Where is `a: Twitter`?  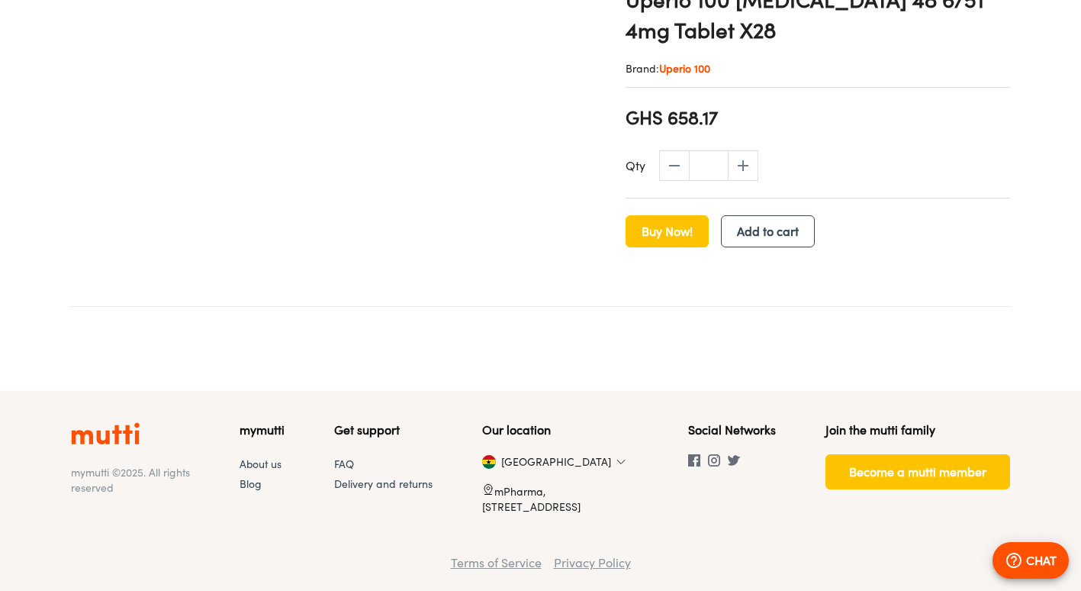 a: Twitter is located at coordinates (738, 462).